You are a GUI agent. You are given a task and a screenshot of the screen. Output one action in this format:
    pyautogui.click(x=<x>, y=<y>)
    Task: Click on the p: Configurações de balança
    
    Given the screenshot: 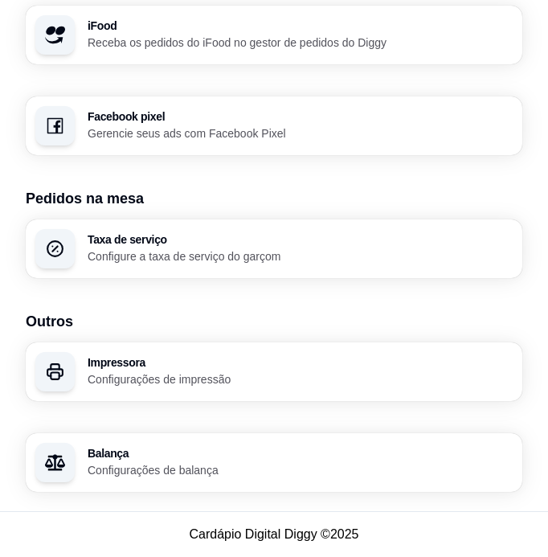 What is the action you would take?
    pyautogui.click(x=300, y=470)
    